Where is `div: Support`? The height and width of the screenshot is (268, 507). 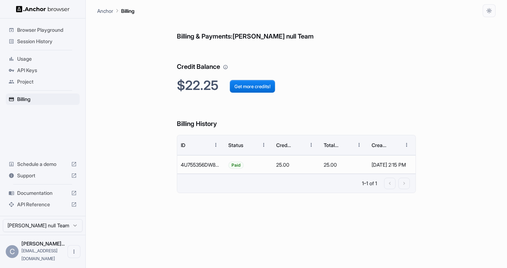
div: Support is located at coordinates (43, 176).